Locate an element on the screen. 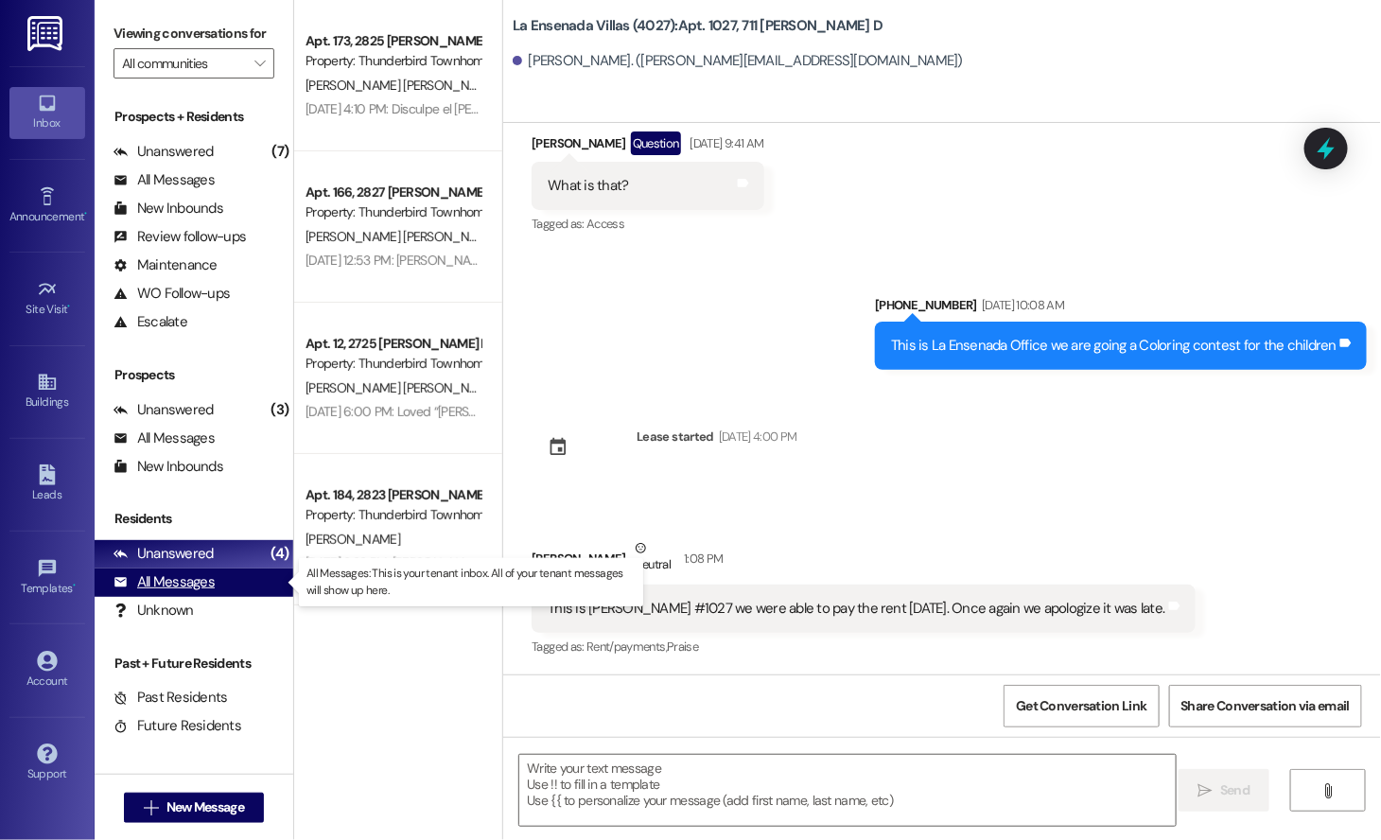  span: Share Conversation via email is located at coordinates (1266, 706).